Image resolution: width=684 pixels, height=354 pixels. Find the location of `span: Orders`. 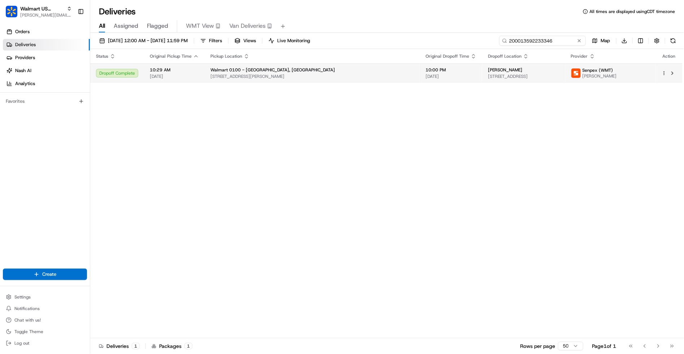

span: Orders is located at coordinates (22, 32).